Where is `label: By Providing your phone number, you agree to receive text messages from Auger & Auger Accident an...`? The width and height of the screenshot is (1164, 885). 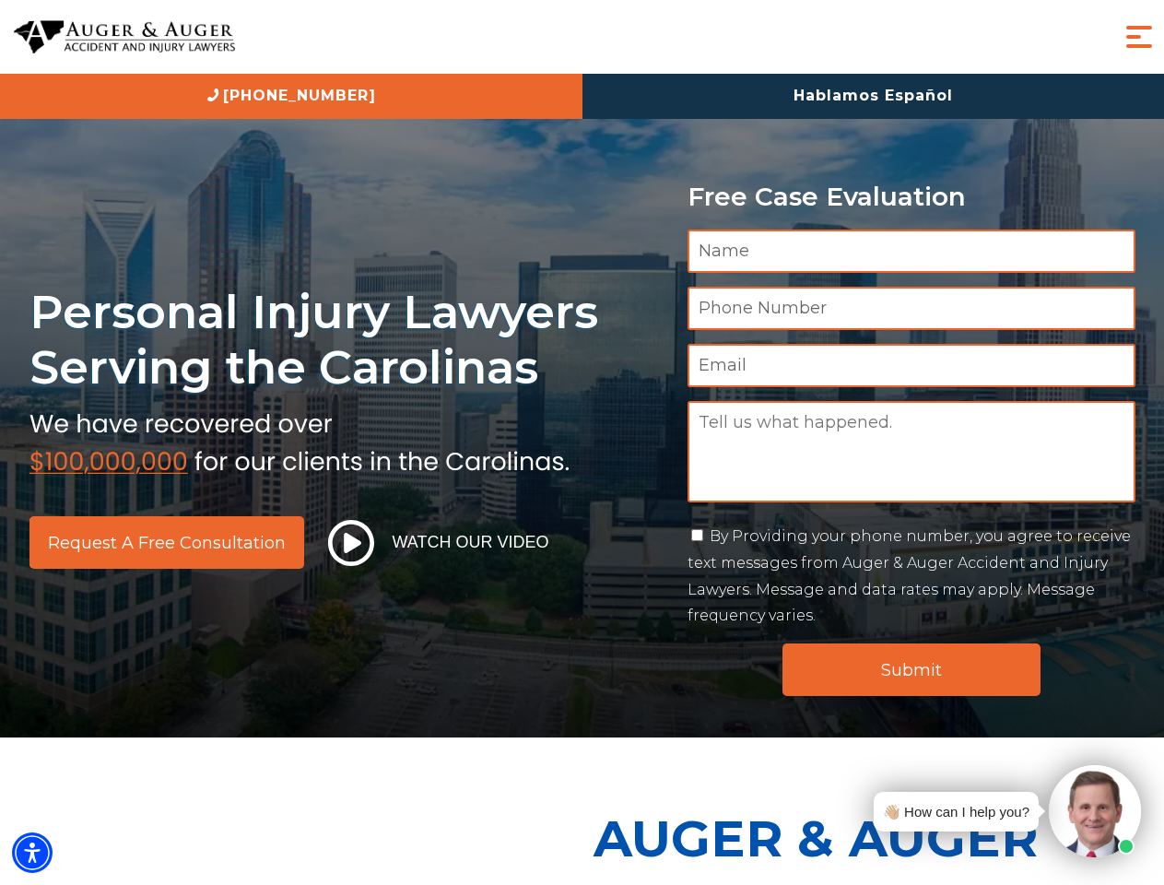 label: By Providing your phone number, you agree to receive text messages from Auger & Auger Accident an... is located at coordinates (909, 575).